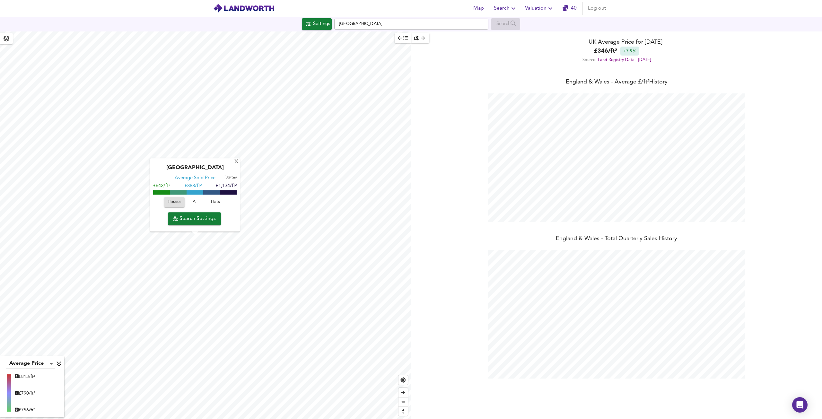 The image size is (822, 419). What do you see at coordinates (539, 8) in the screenshot?
I see `button: Valuation` at bounding box center [539, 8].